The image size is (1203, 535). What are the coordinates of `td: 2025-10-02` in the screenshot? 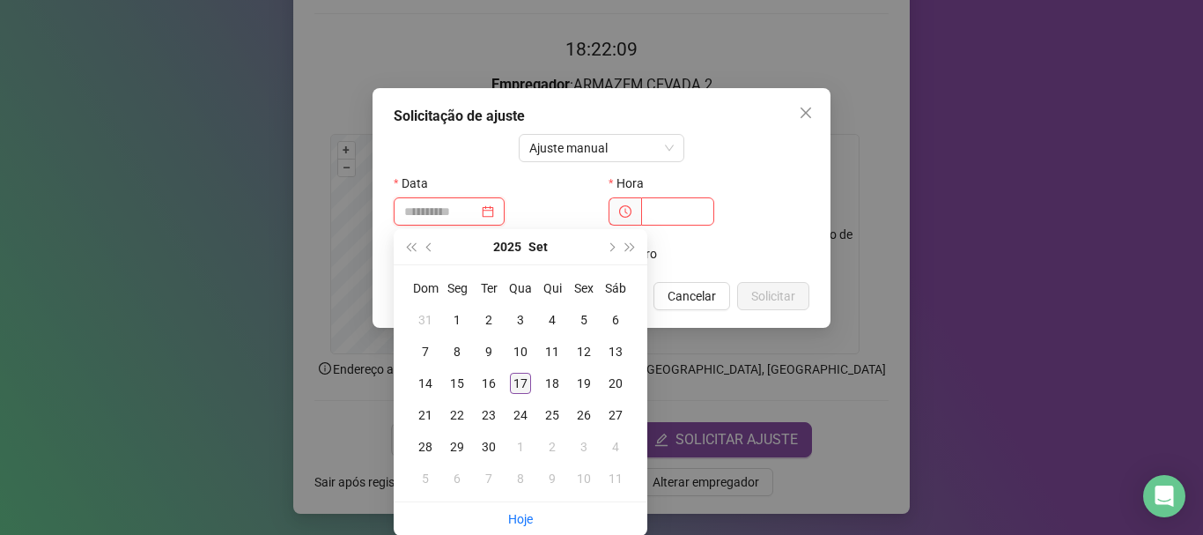 It's located at (552, 447).